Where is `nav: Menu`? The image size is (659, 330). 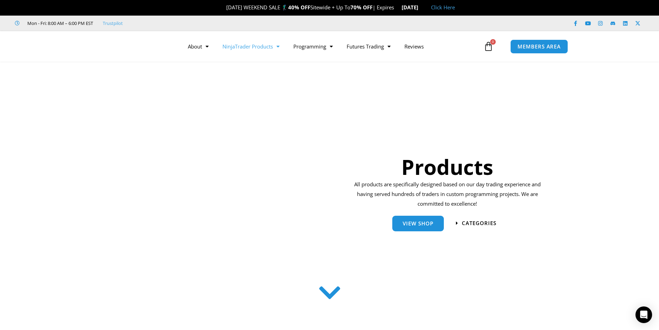 nav: Menu is located at coordinates (331, 46).